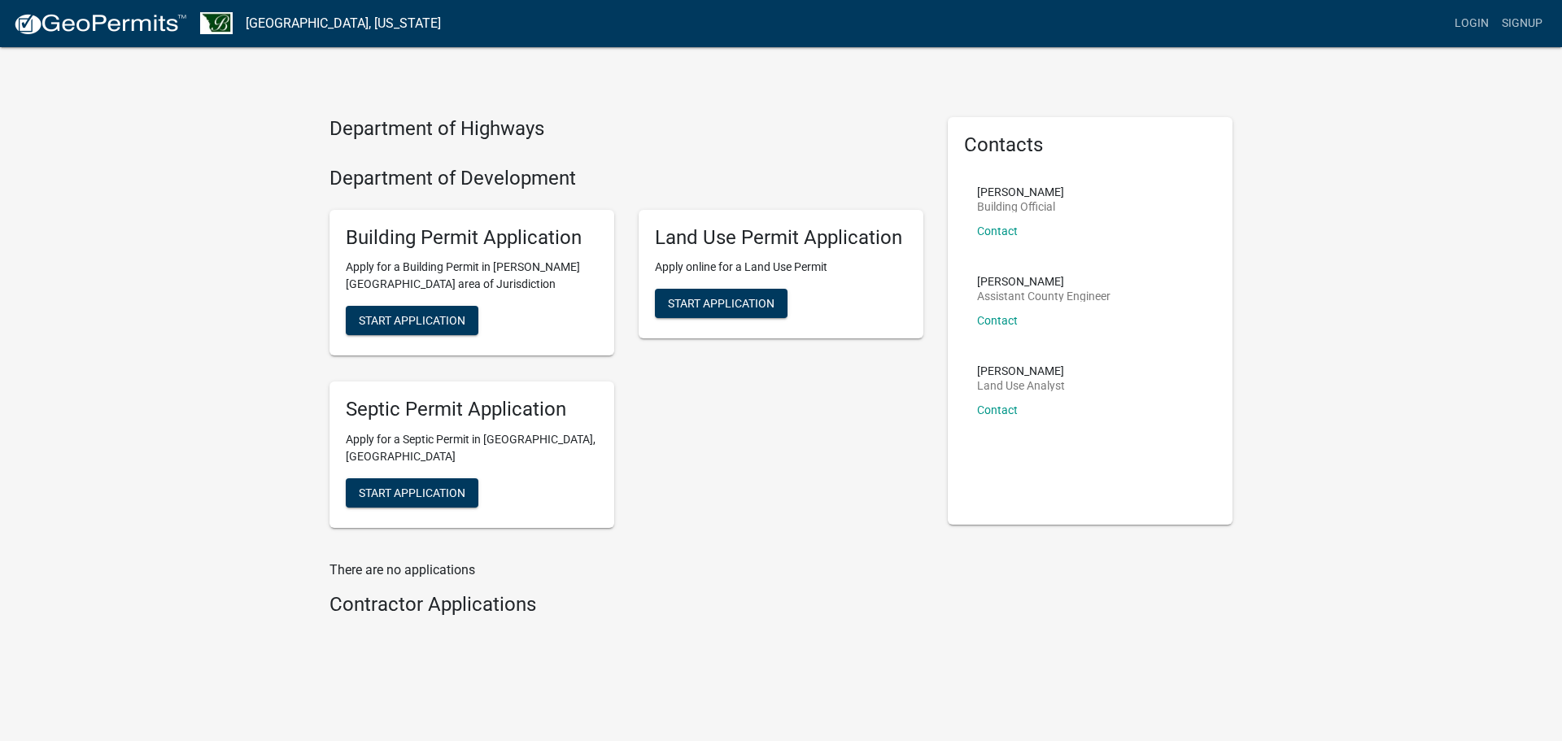 The height and width of the screenshot is (741, 1562). Describe the element at coordinates (1522, 24) in the screenshot. I see `a: Signup` at that location.